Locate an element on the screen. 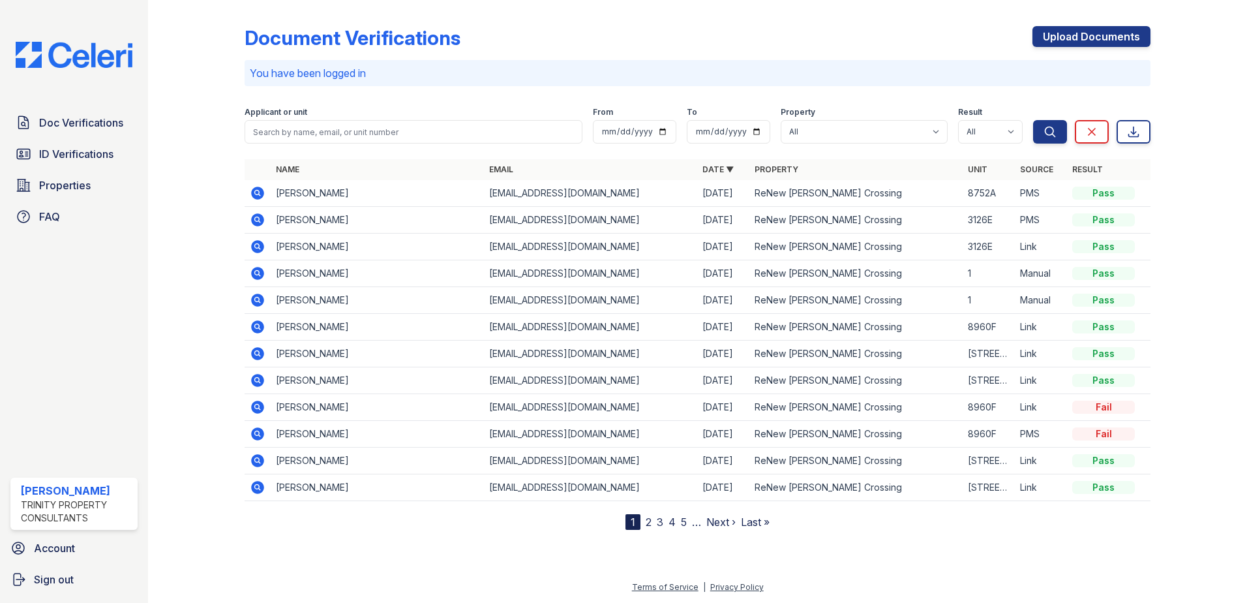  label: Property is located at coordinates (798, 112).